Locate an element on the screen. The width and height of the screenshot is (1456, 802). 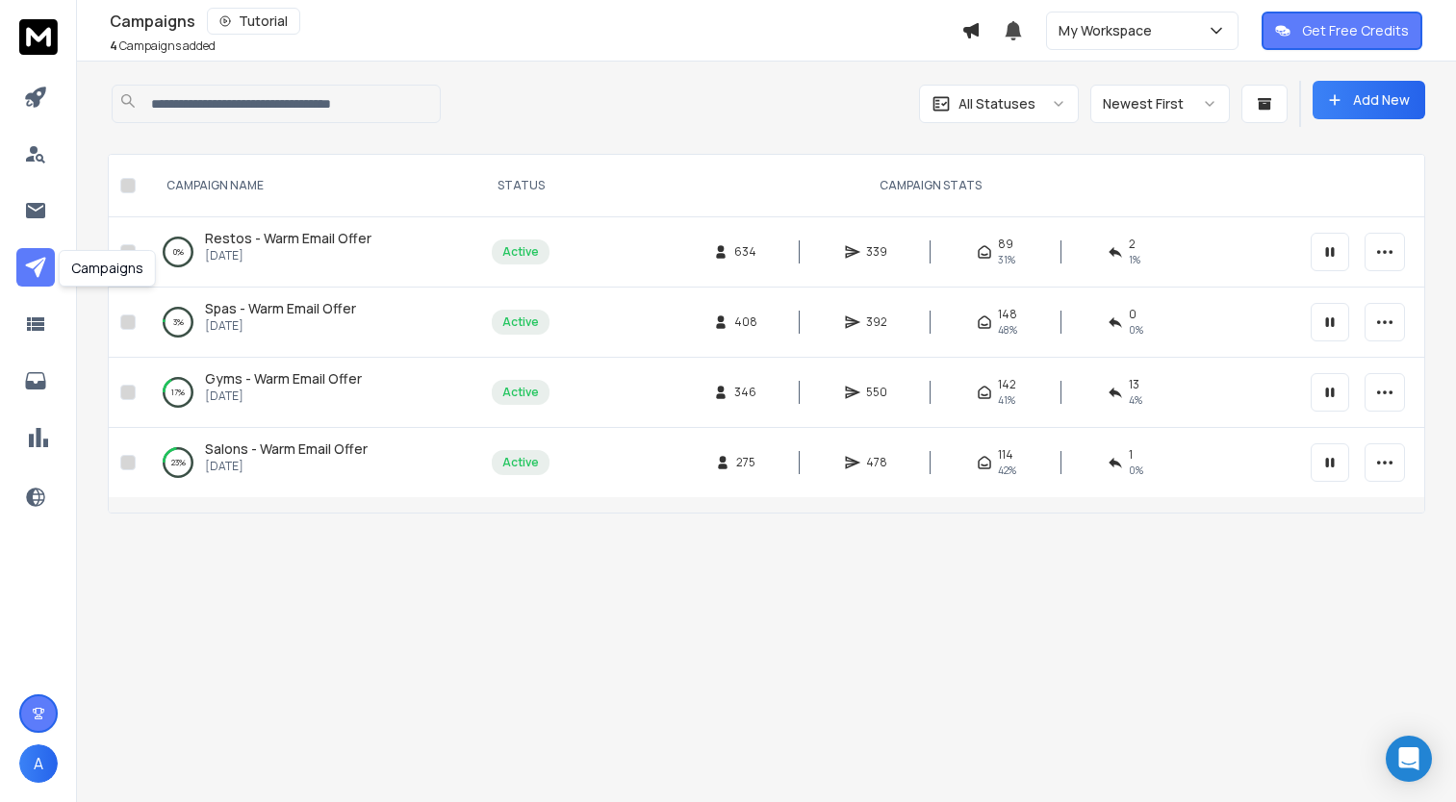
th: STATUS is located at coordinates (521, 186).